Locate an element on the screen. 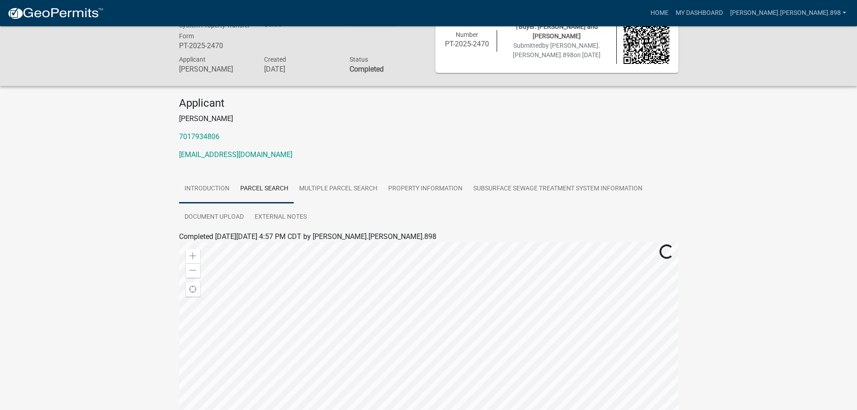 The width and height of the screenshot is (857, 410). a: Parcel search is located at coordinates (264, 189).